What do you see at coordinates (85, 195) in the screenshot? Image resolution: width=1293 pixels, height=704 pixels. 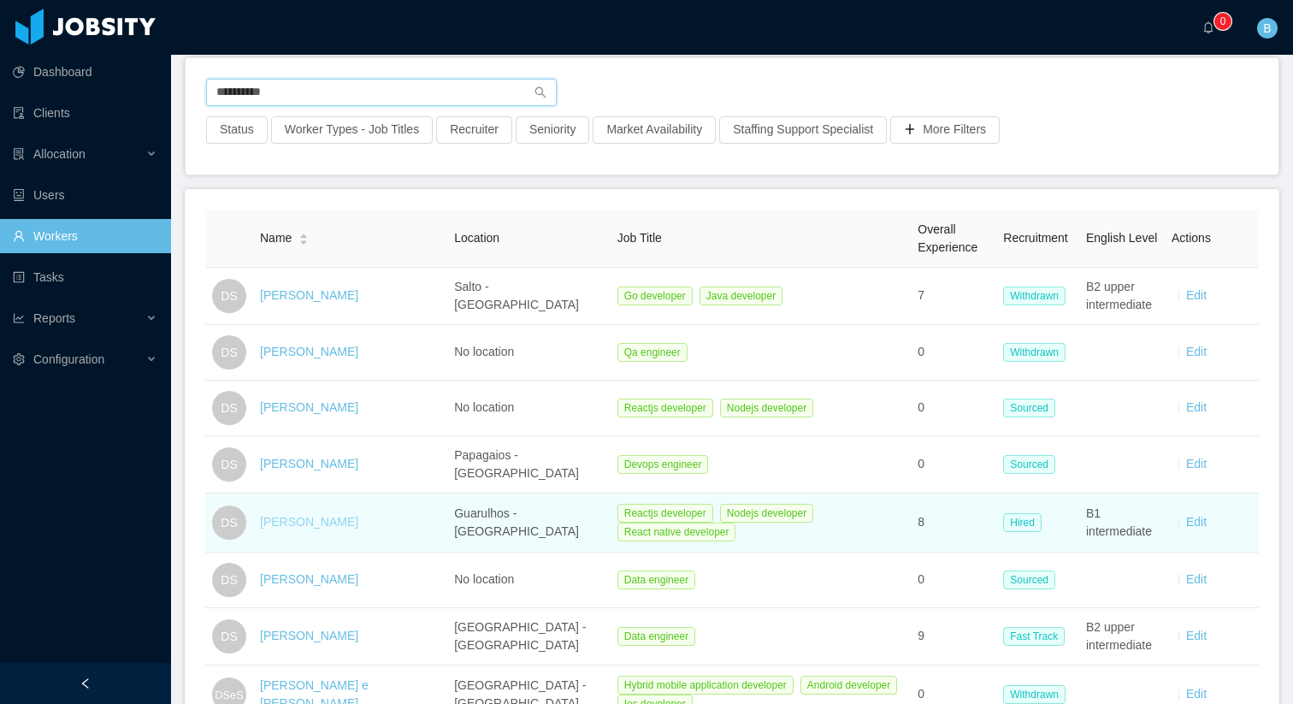 I see `a: icon: robotUsers` at bounding box center [85, 195].